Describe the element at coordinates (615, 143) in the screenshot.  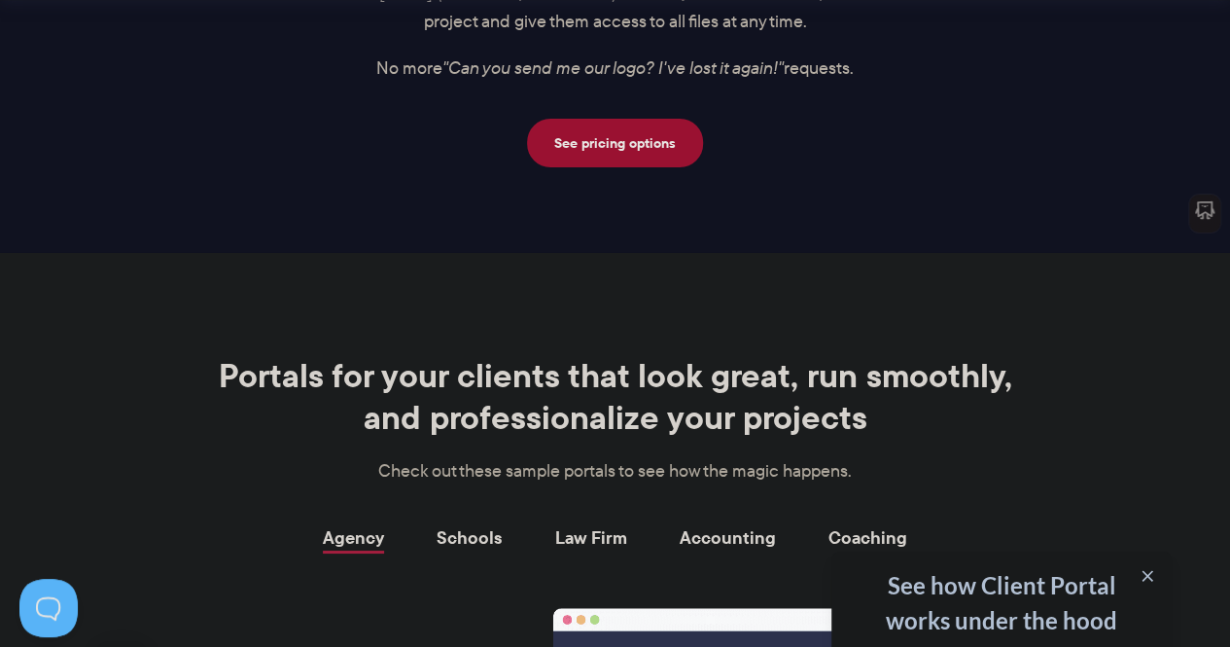
I see `a: See pricing options` at that location.